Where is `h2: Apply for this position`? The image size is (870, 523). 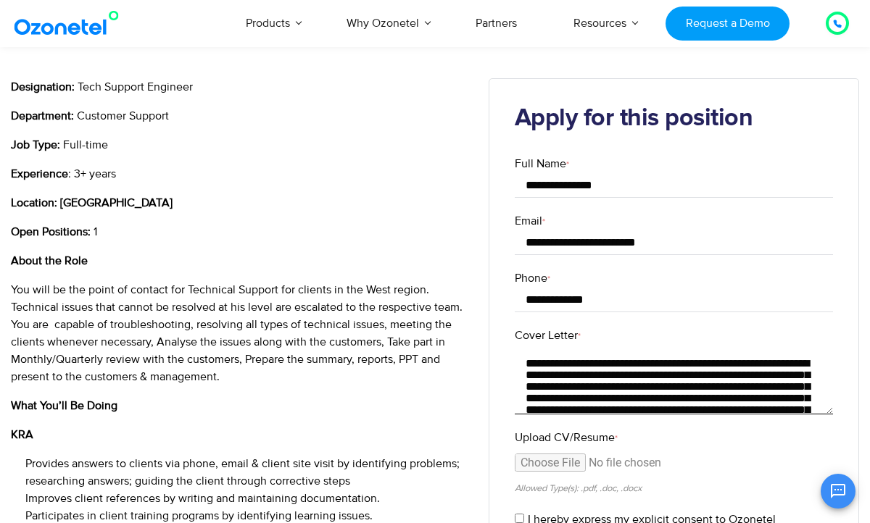 h2: Apply for this position is located at coordinates (674, 119).